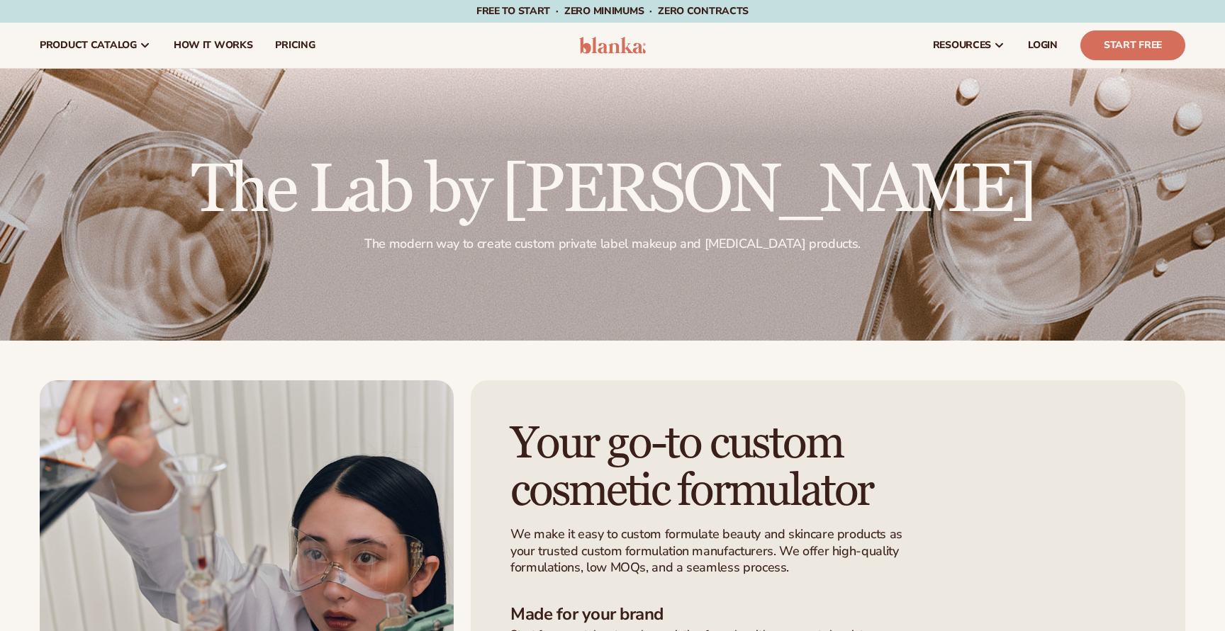  Describe the element at coordinates (295, 45) in the screenshot. I see `a: pricing` at that location.